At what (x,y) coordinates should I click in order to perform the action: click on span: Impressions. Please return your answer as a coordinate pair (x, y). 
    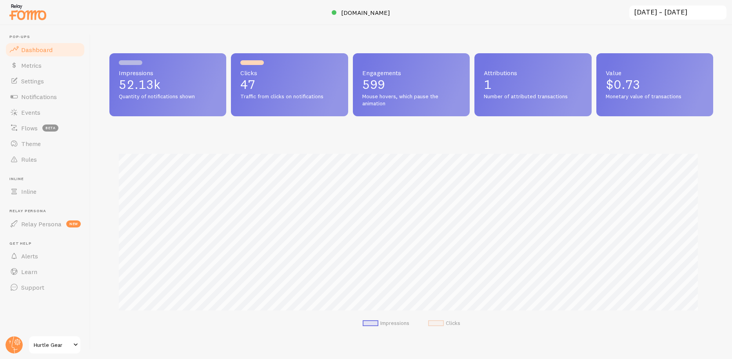
    Looking at the image, I should click on (168, 73).